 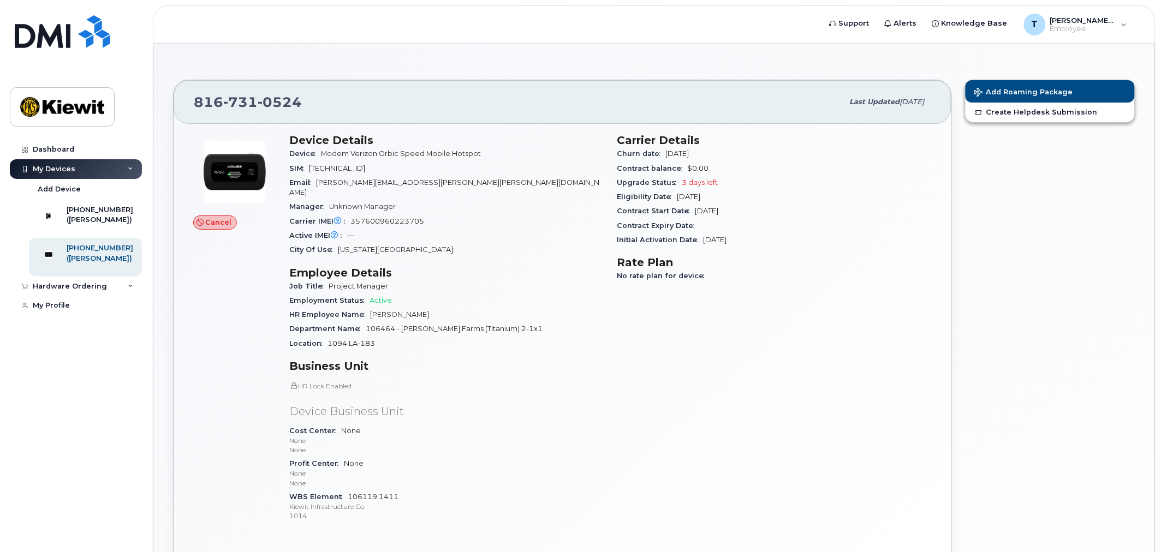 What do you see at coordinates (313, 249) in the screenshot?
I see `span: City Of Use` at bounding box center [313, 249].